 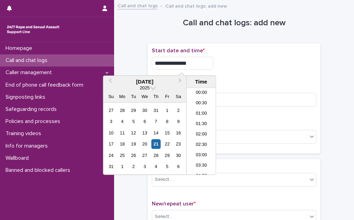 I want to click on li: 02:30, so click(x=201, y=145).